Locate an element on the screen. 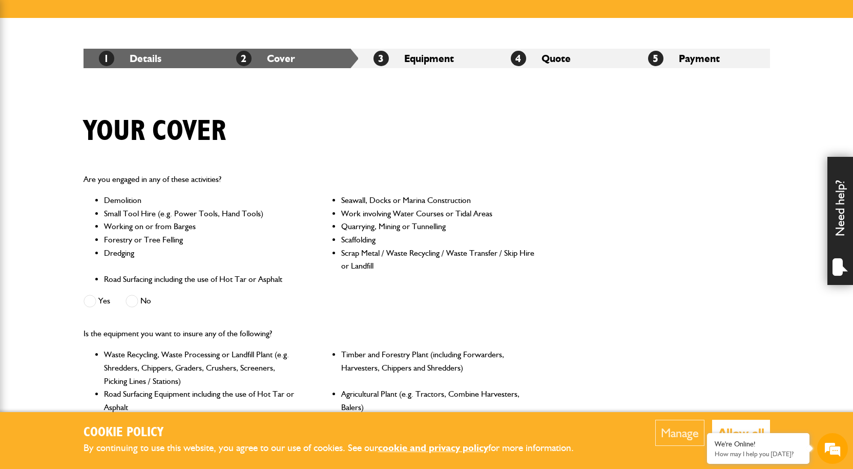  li: Demolition is located at coordinates (201, 200).